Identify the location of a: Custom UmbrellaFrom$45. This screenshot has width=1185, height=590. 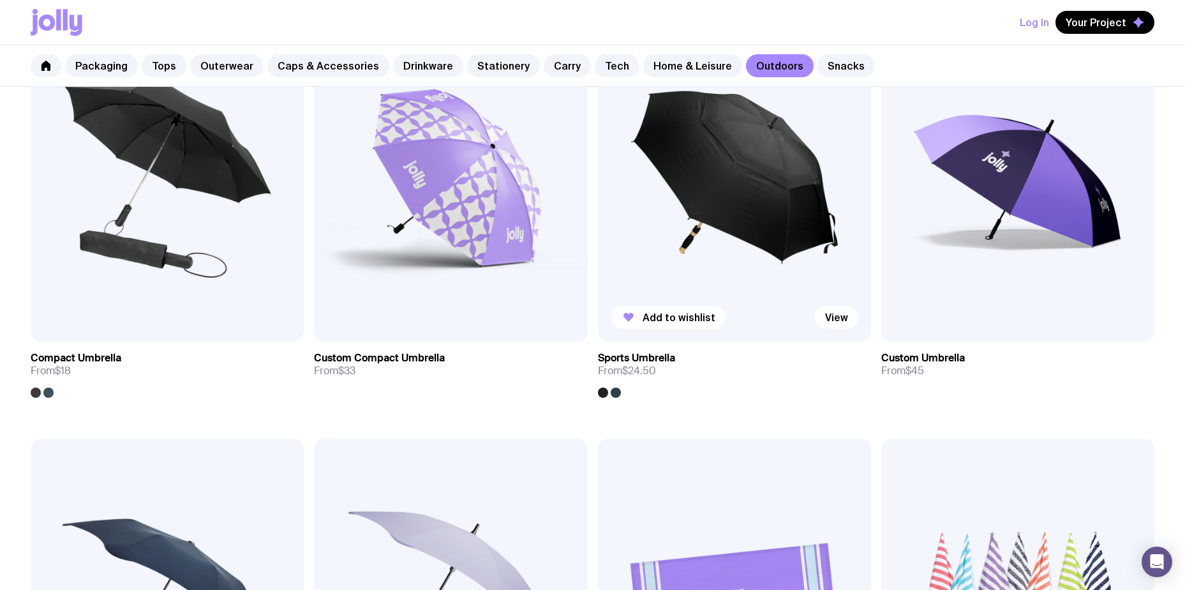
(1018, 365).